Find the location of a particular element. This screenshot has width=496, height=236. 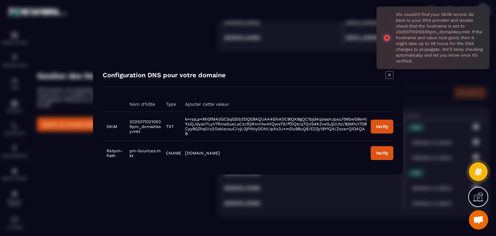

th: Ajouter cette valeur is located at coordinates (274, 104).